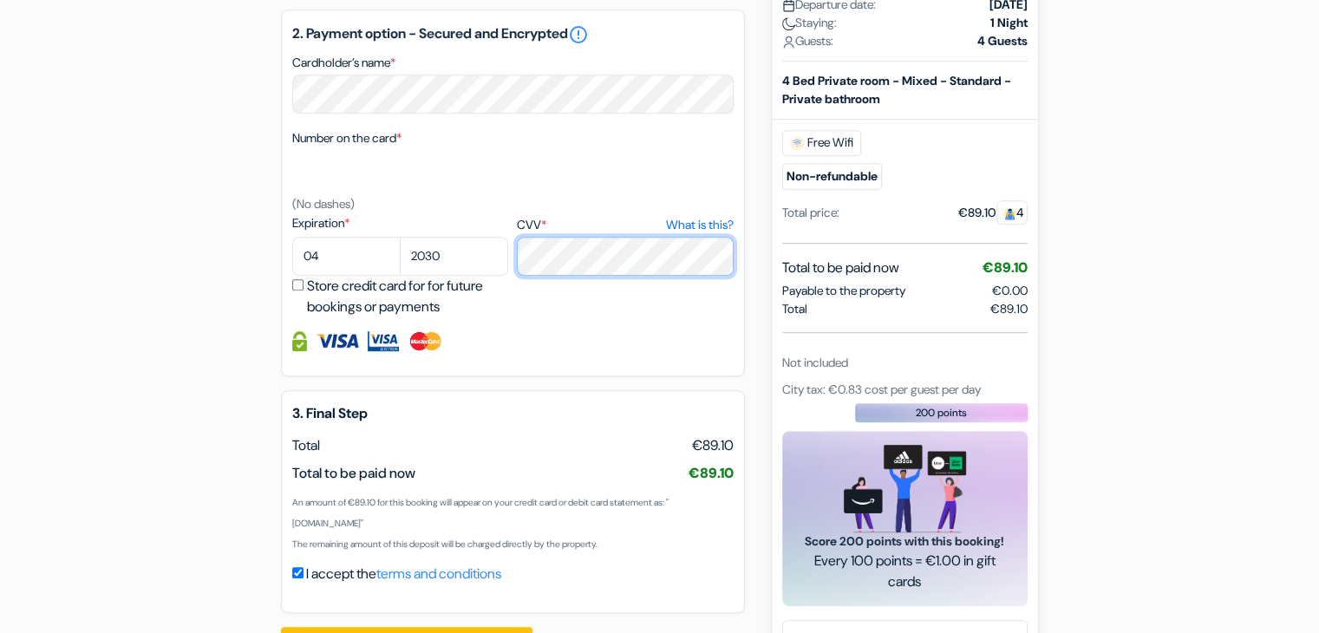 The width and height of the screenshot is (1319, 633). What do you see at coordinates (1012, 212) in the screenshot?
I see `span: 4` at bounding box center [1012, 212].